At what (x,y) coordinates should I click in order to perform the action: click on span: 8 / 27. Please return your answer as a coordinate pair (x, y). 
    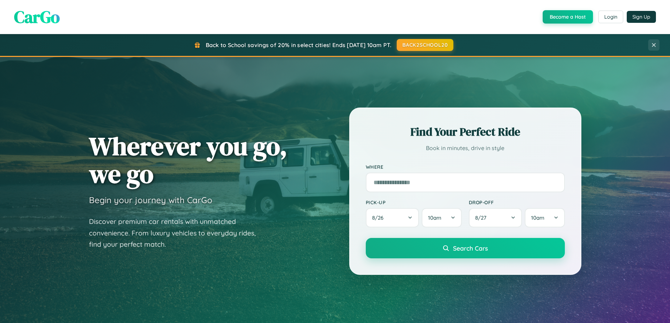
    Looking at the image, I should click on (482, 218).